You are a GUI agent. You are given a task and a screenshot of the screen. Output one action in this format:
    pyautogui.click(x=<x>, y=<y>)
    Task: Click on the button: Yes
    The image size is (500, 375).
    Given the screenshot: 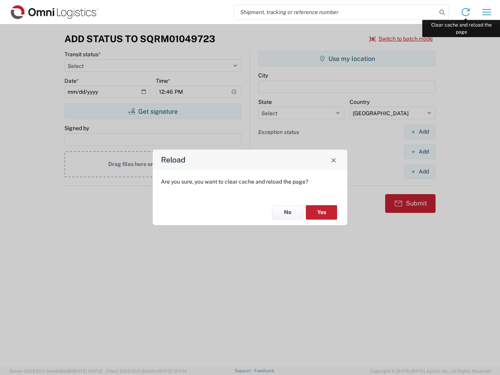 What is the action you would take?
    pyautogui.click(x=321, y=212)
    